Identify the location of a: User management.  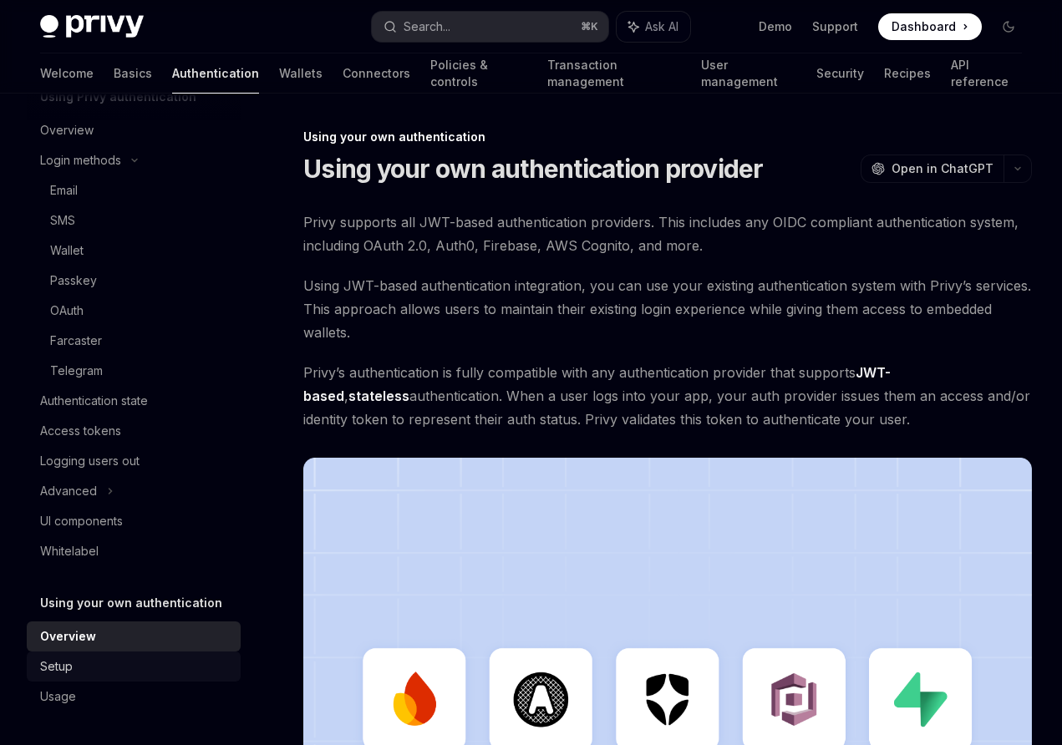
(749, 74).